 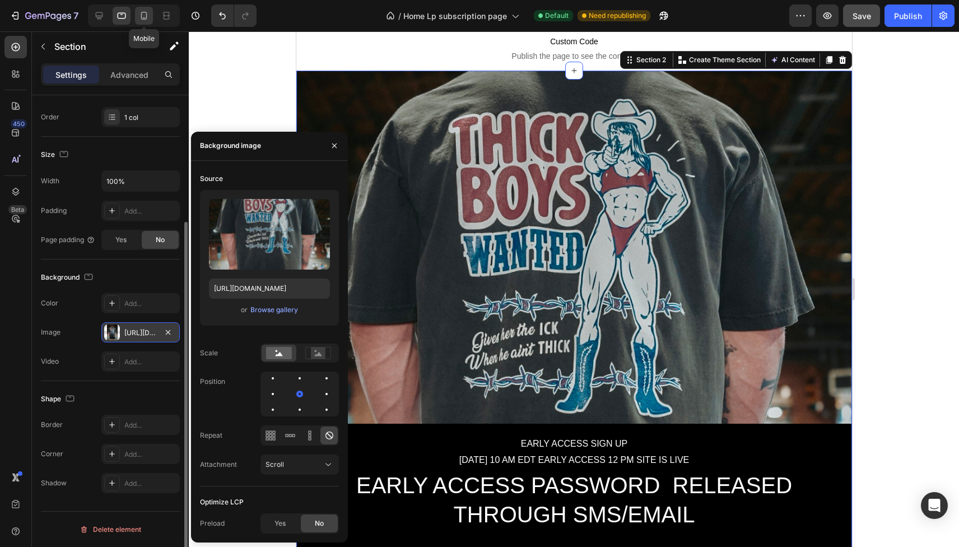 What do you see at coordinates (355, 29) in the screenshot?
I see `div: Section 2` at bounding box center [355, 29].